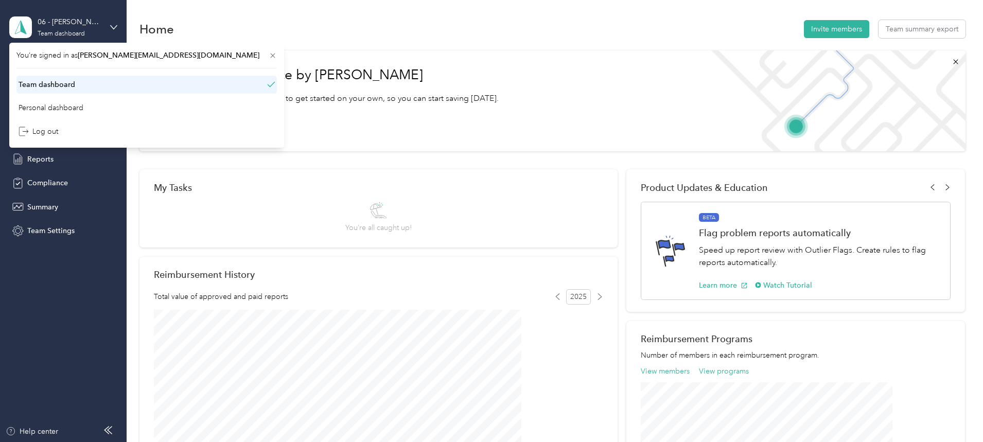 The width and height of the screenshot is (983, 442). I want to click on img: Welcome to everlance, so click(833, 101).